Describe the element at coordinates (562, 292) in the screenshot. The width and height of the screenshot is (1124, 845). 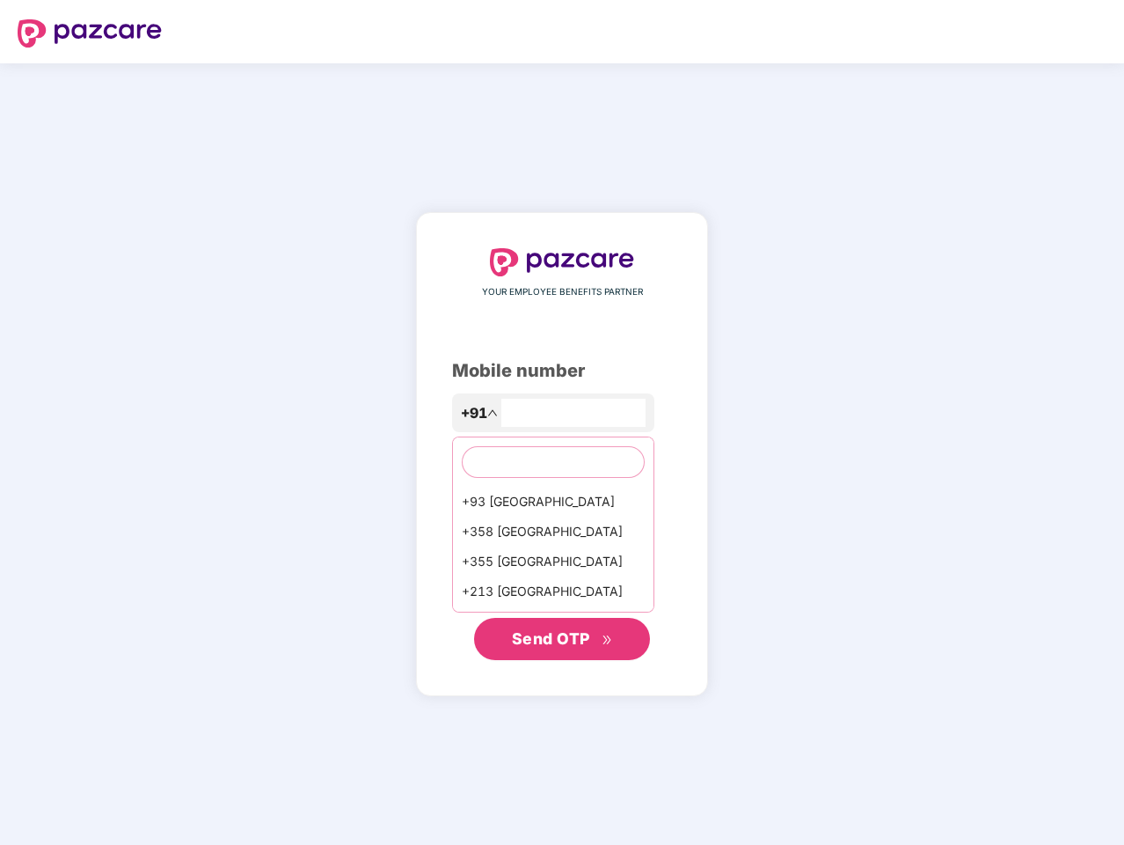
I see `span: YOUR EMPLOYEE BENEFITS PARTNER` at that location.